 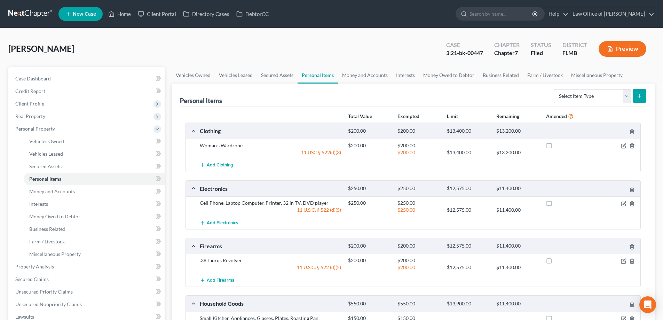 What do you see at coordinates (30, 116) in the screenshot?
I see `span: Real Property` at bounding box center [30, 116].